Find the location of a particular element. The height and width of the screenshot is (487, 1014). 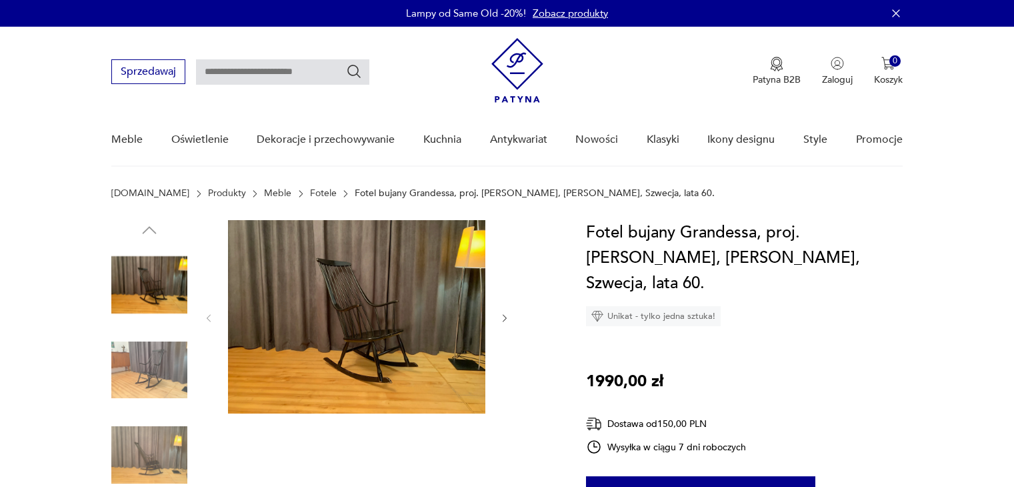

img: Patyna - sklep z meblami i dekoracjami vintage is located at coordinates (517, 70).